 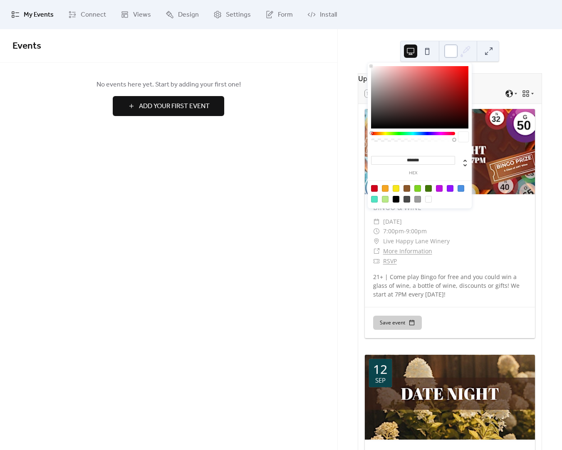 What do you see at coordinates (232, 15) in the screenshot?
I see `a: Settings` at bounding box center [232, 15].